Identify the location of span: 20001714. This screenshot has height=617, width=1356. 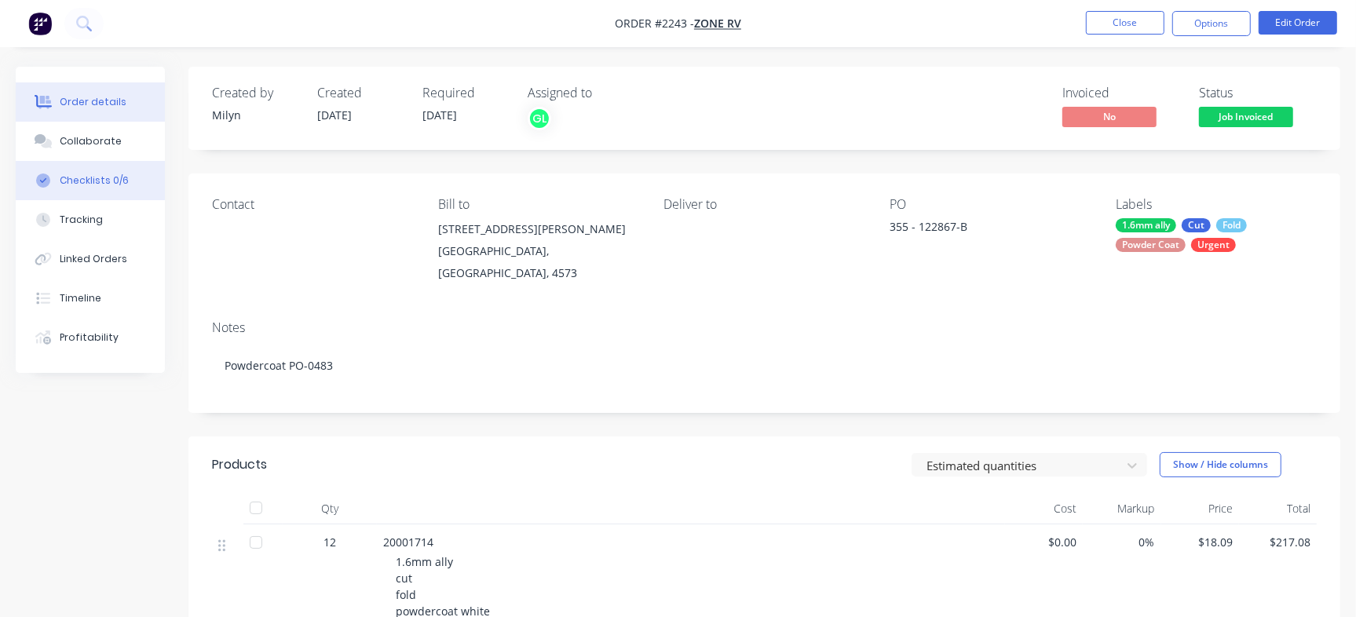
(408, 542).